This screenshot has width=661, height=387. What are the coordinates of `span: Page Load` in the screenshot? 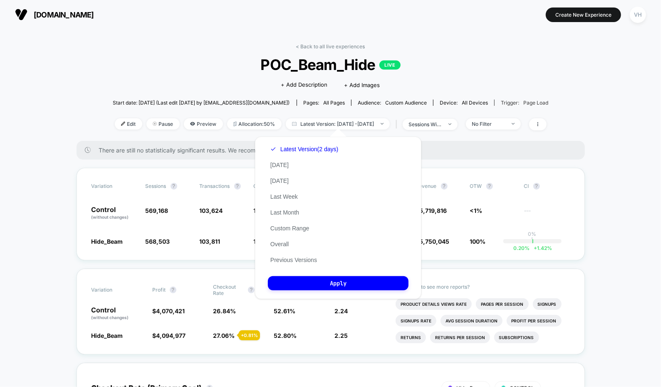 It's located at (536, 102).